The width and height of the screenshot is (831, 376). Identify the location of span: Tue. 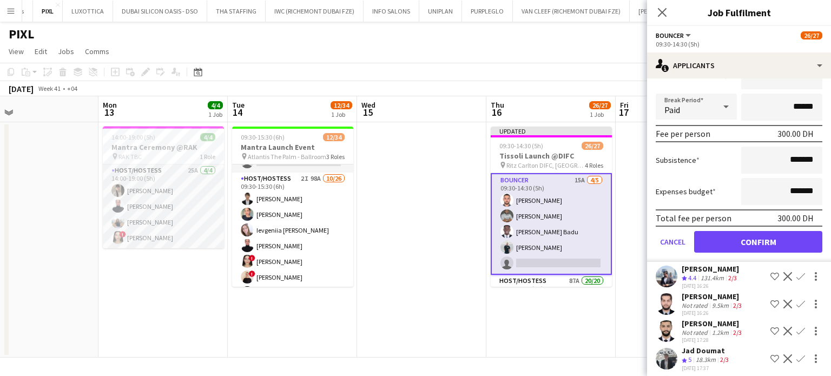
(238, 105).